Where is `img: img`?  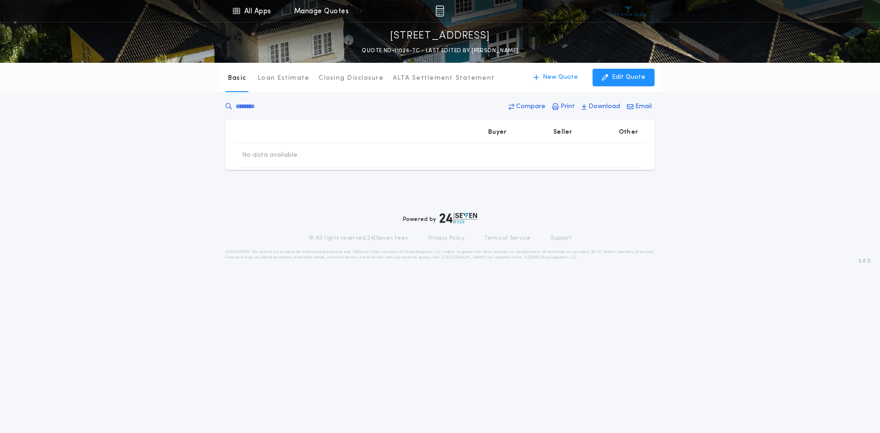
img: img is located at coordinates (440, 11).